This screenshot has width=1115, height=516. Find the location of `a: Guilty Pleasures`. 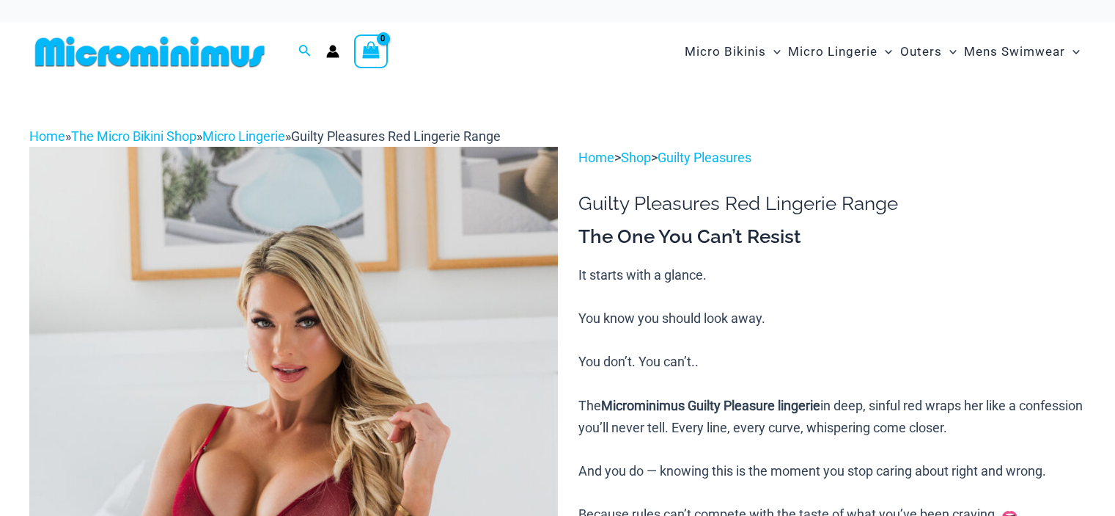

a: Guilty Pleasures is located at coordinates (705, 157).